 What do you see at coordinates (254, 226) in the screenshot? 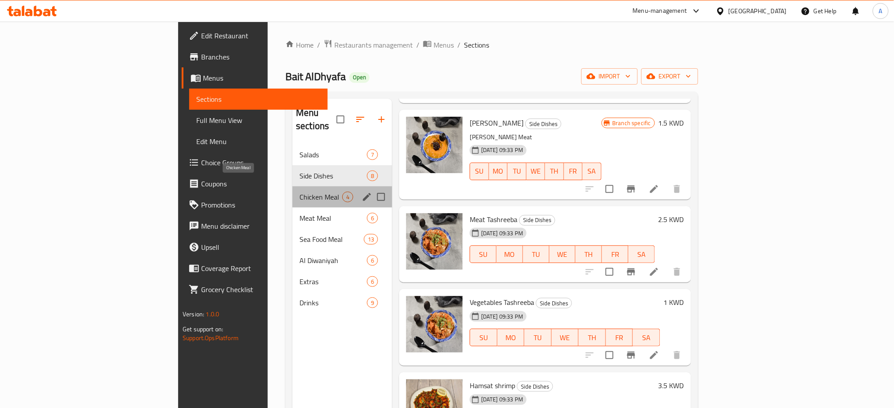
I see `a: Menu disclaimer` at bounding box center [254, 226].